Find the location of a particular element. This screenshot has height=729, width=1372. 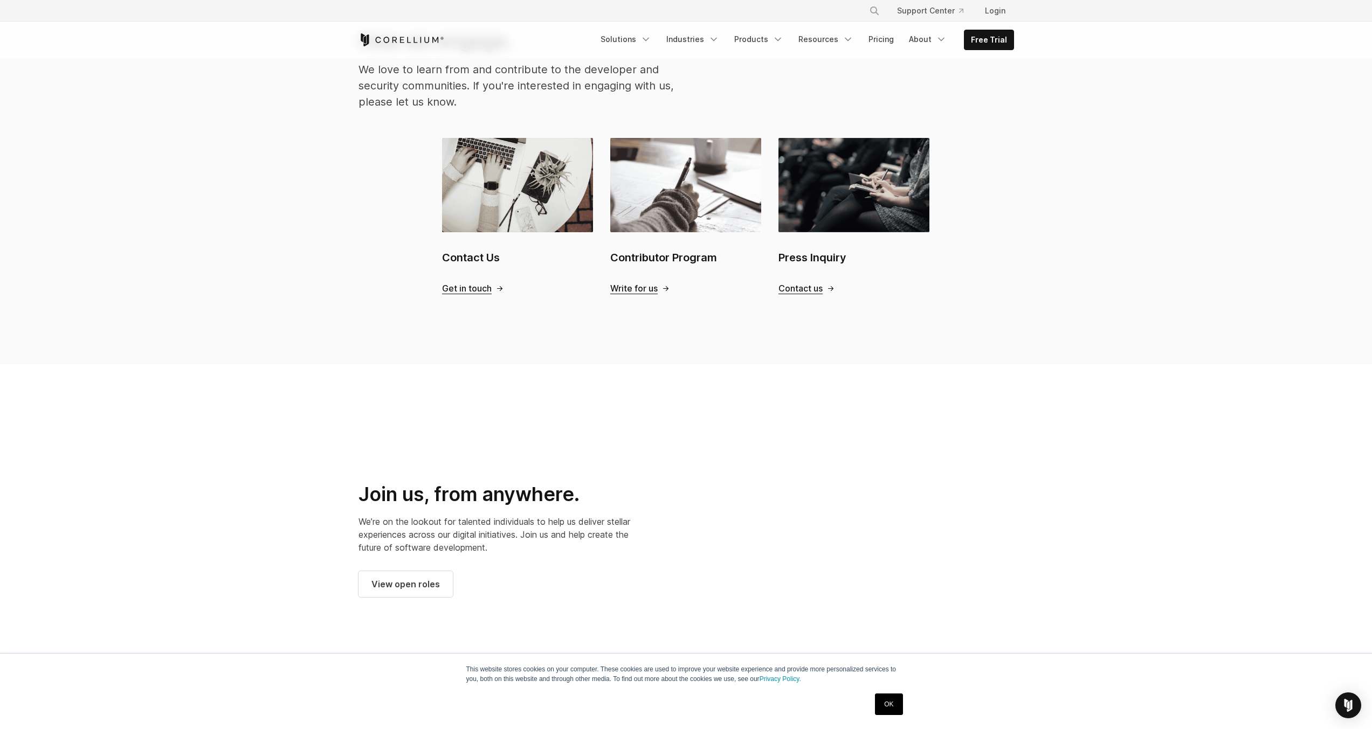

h2: Contributor Program is located at coordinates (686, 258).